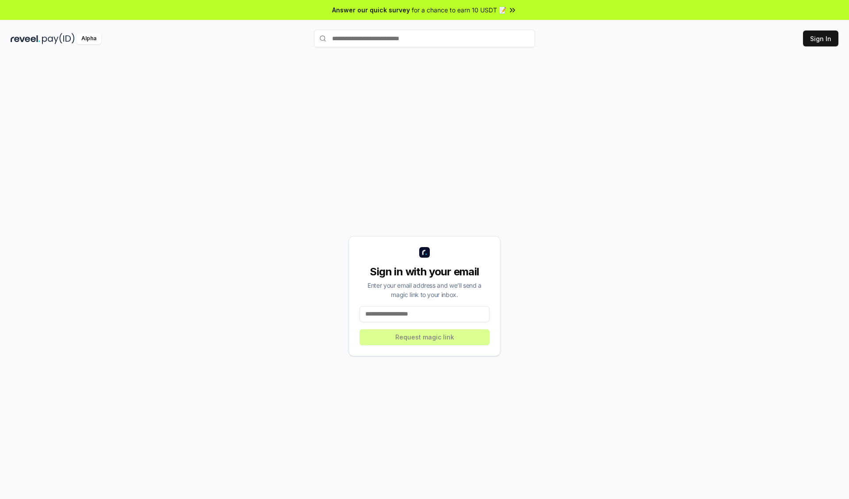 Image resolution: width=849 pixels, height=499 pixels. Describe the element at coordinates (58, 38) in the screenshot. I see `img: pay_id` at that location.